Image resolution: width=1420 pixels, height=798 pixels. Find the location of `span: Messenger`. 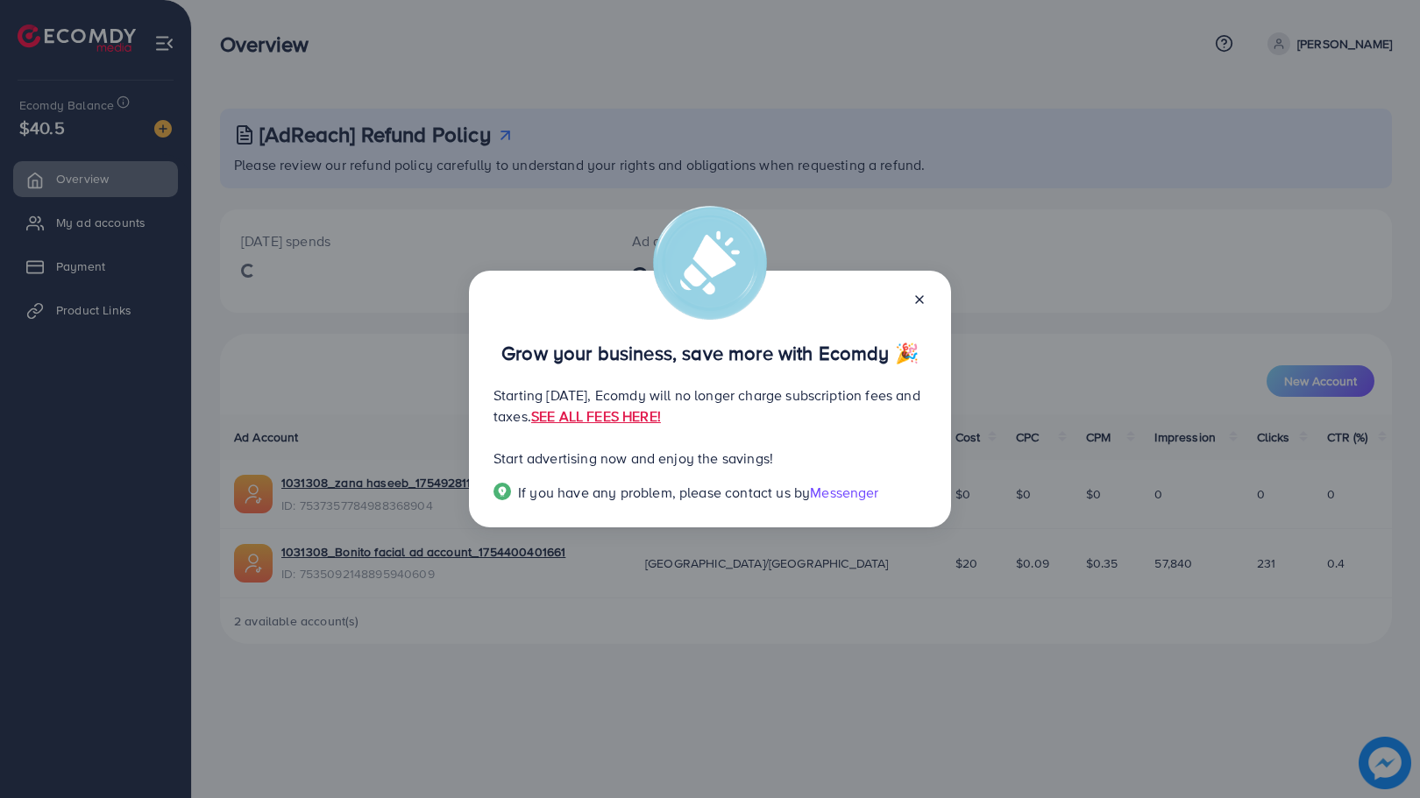

span: Messenger is located at coordinates (844, 493).